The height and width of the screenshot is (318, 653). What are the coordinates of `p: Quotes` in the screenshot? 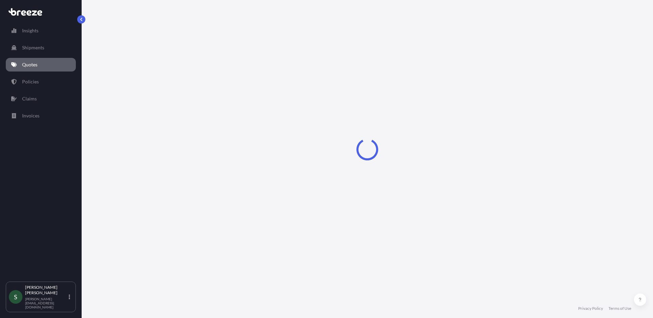 It's located at (30, 65).